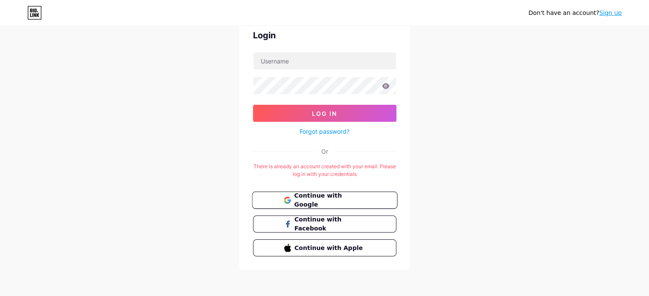 The width and height of the screenshot is (649, 296). I want to click on a: Continue with Facebook, so click(325, 224).